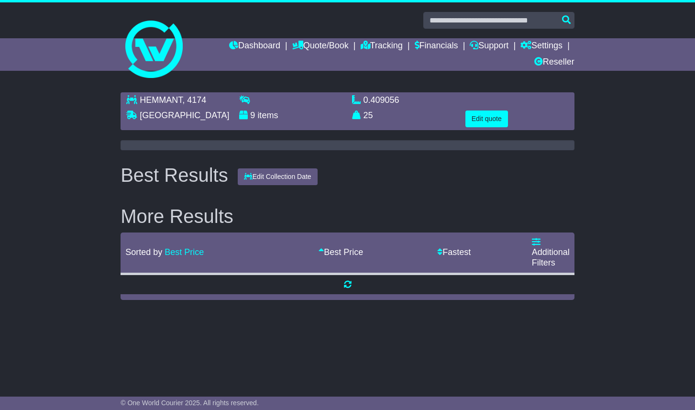 This screenshot has height=410, width=695. Describe the element at coordinates (161, 100) in the screenshot. I see `span: HEMMANT` at that location.